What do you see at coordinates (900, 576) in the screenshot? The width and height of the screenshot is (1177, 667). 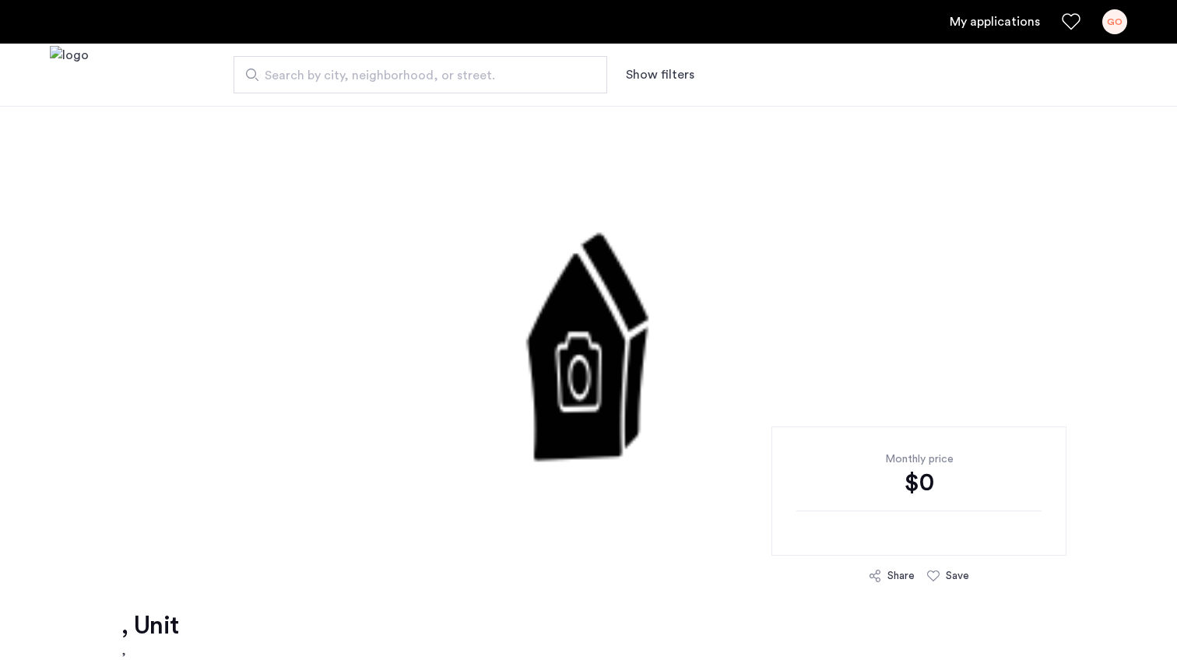 I see `div: Share` at bounding box center [900, 576].